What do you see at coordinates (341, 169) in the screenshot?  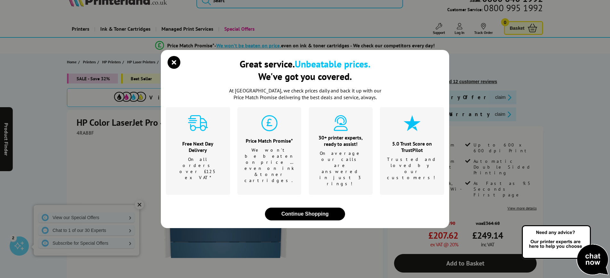 I see `p: On average our calls are answered in just 3 rings!` at bounding box center [341, 169].